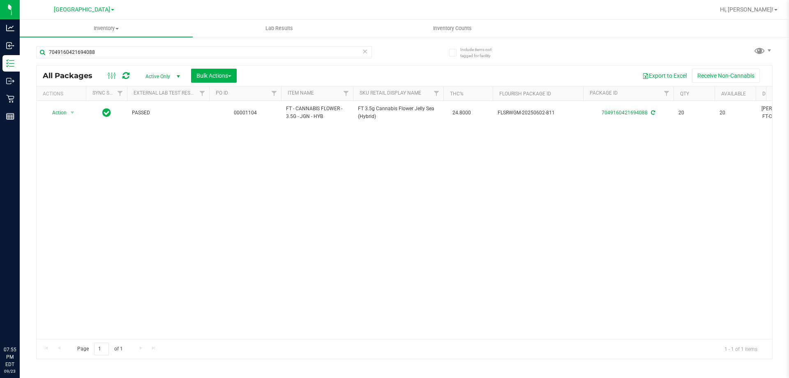 The height and width of the screenshot is (378, 789). What do you see at coordinates (10, 63) in the screenshot?
I see `inline-svg: Inventory` at bounding box center [10, 63].